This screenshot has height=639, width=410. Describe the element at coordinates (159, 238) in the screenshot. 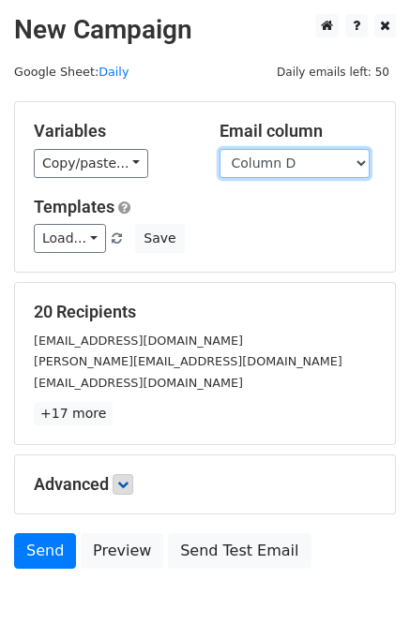

I see `button: Save` at that location.